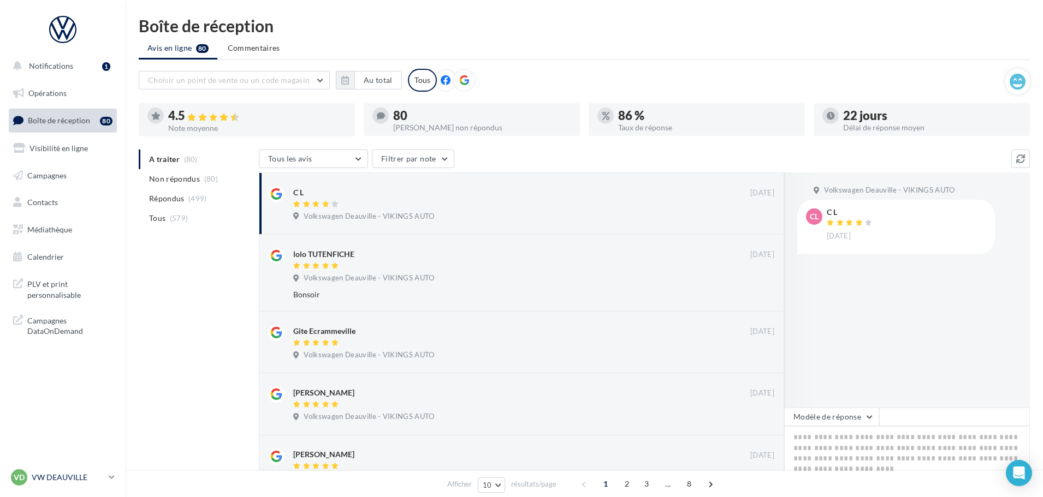 This screenshot has width=1043, height=497. Describe the element at coordinates (234, 80) in the screenshot. I see `button: Choisir un point de vente ou un code magasin` at that location.